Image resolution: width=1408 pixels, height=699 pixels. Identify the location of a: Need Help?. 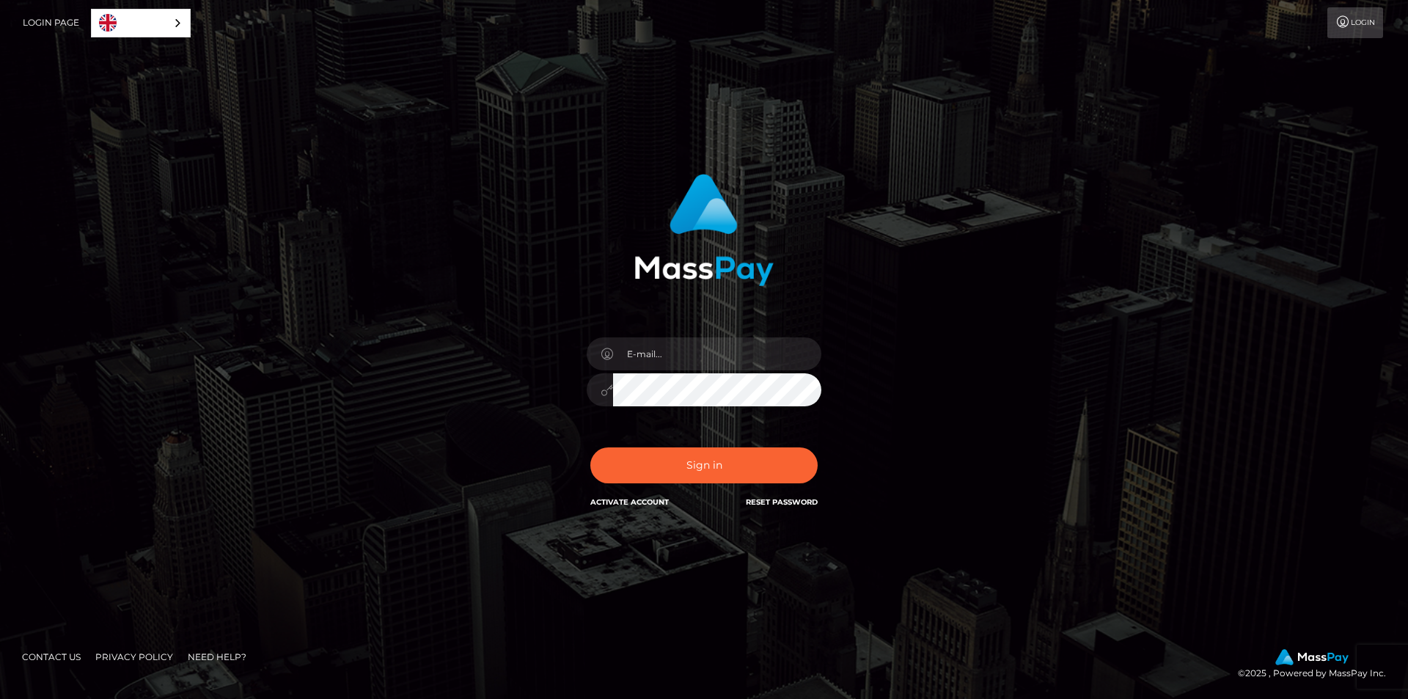
(217, 657).